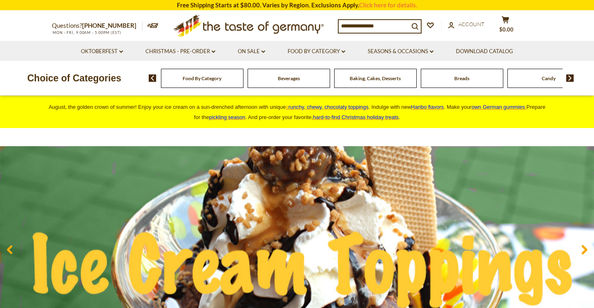 The width and height of the screenshot is (594, 308). I want to click on span: Account, so click(472, 24).